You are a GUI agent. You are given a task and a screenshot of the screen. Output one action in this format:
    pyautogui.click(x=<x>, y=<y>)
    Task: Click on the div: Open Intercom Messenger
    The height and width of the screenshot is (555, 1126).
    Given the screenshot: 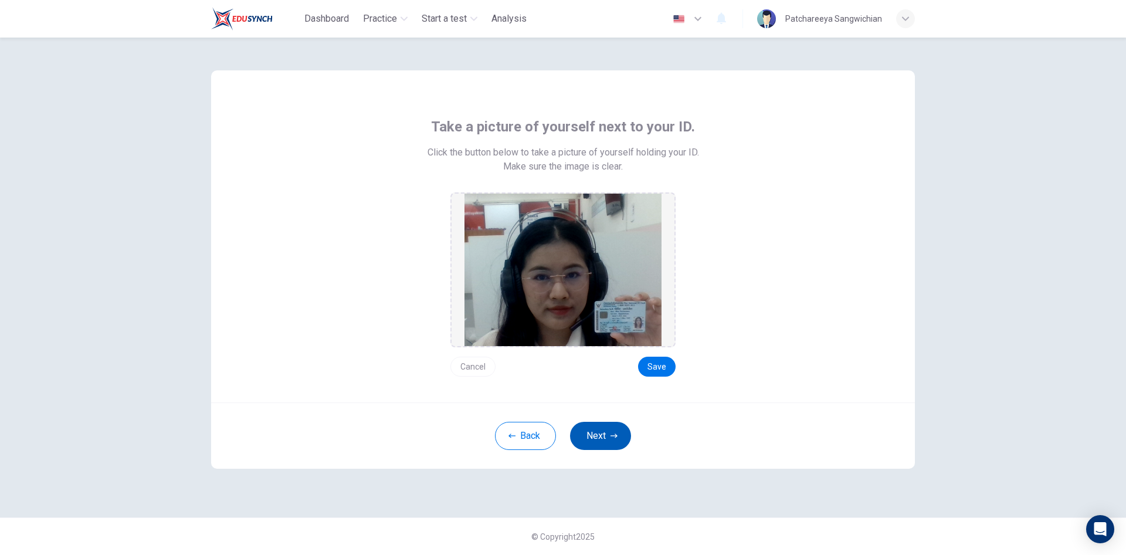 What is the action you would take?
    pyautogui.click(x=1100, y=529)
    